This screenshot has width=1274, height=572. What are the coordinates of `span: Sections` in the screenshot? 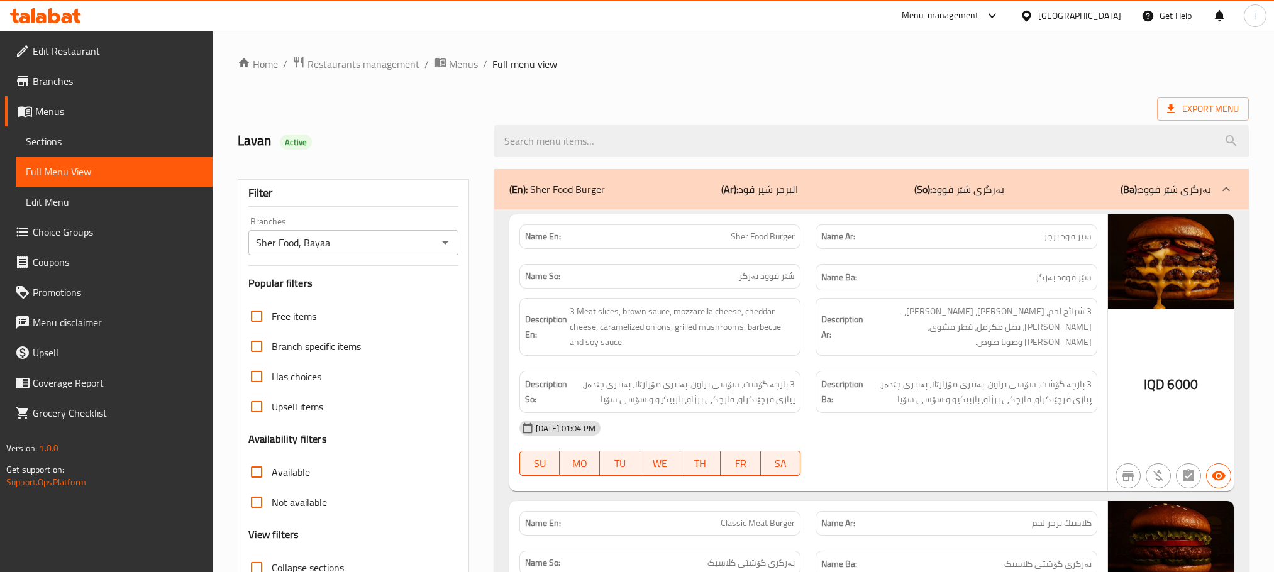 It's located at (114, 141).